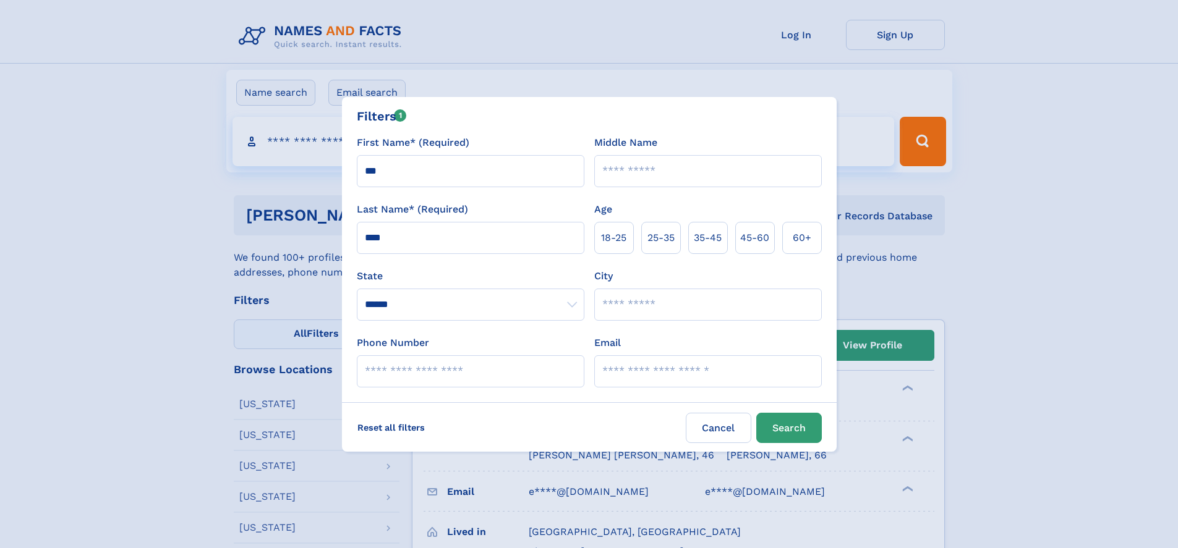  Describe the element at coordinates (802, 238) in the screenshot. I see `span: 60+` at that location.